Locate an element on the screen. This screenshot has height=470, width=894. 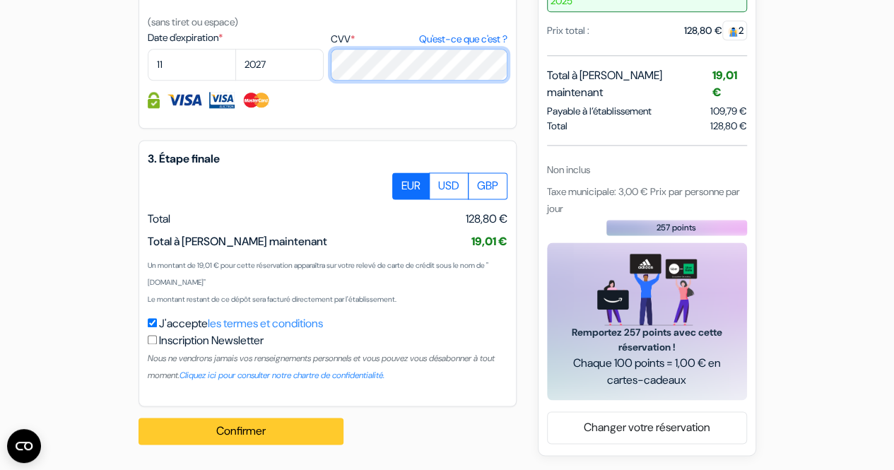
span: 257 points is located at coordinates (676, 228).